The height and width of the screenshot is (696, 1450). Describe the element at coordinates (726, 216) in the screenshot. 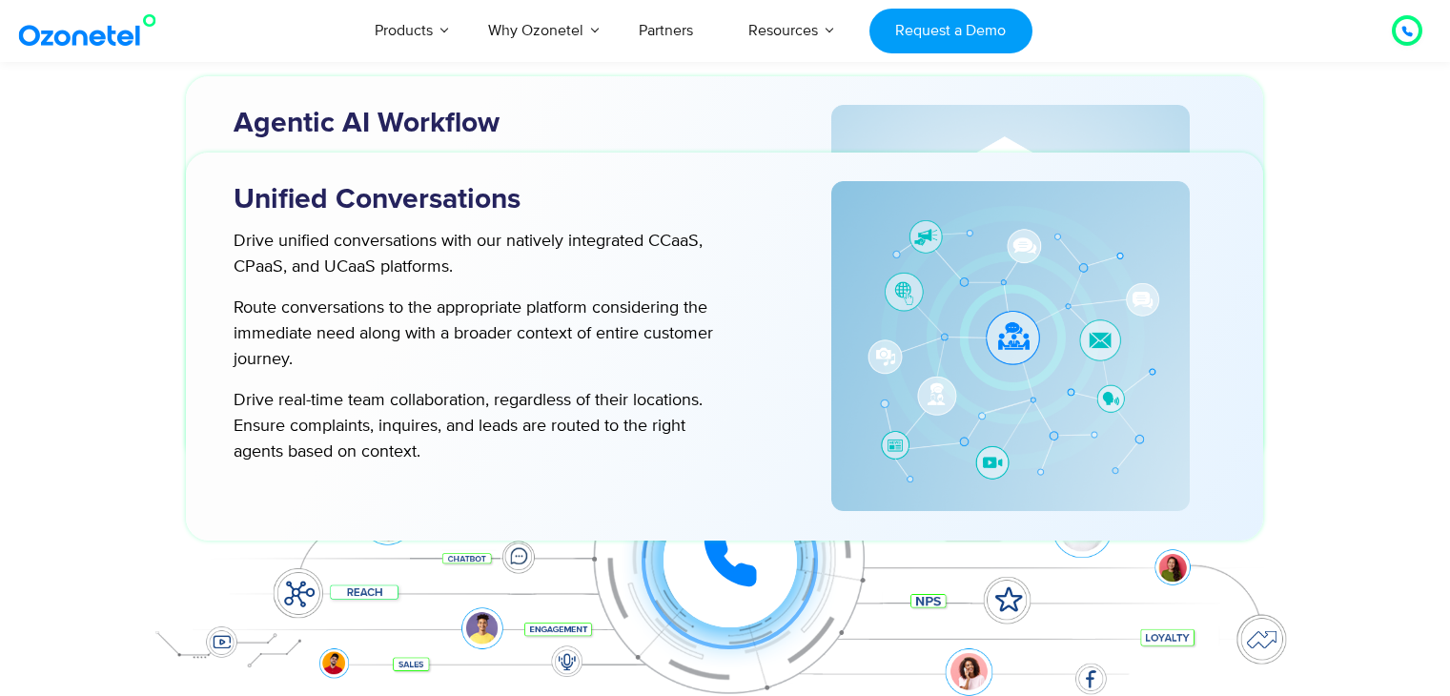

I see `div: Customer Experiences` at that location.